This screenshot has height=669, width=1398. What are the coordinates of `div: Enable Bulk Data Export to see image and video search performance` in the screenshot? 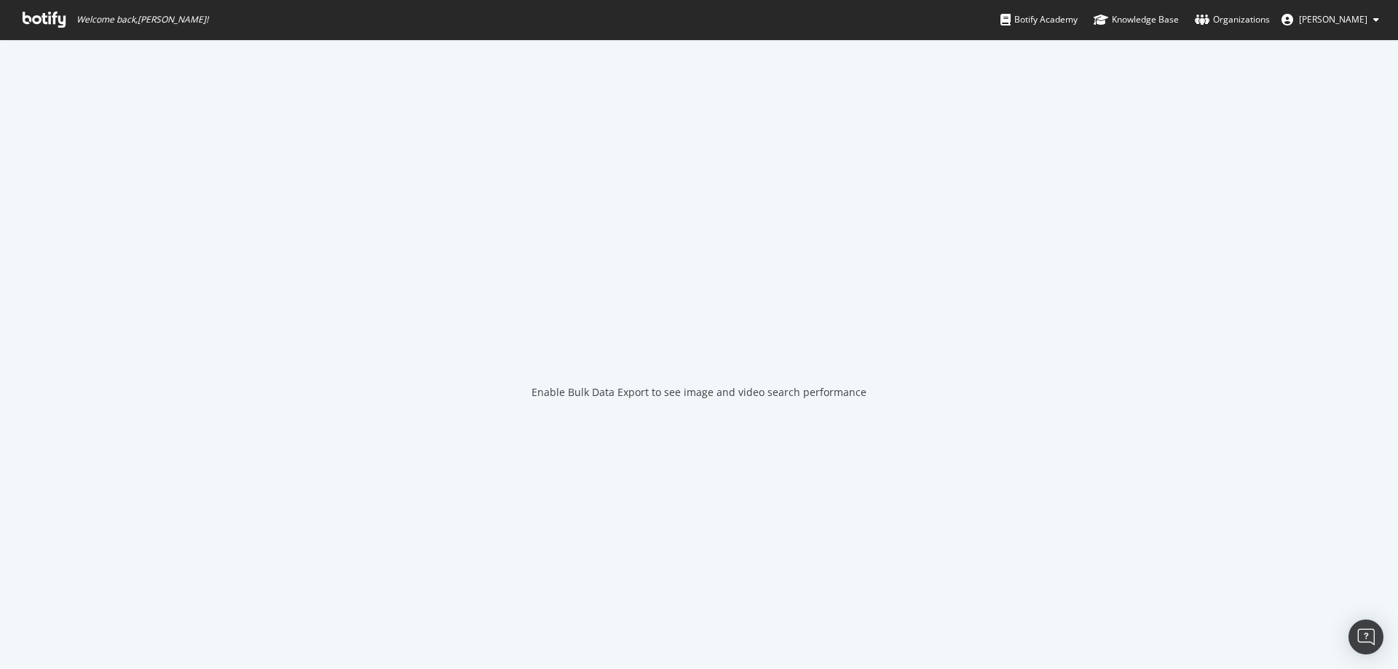 It's located at (699, 392).